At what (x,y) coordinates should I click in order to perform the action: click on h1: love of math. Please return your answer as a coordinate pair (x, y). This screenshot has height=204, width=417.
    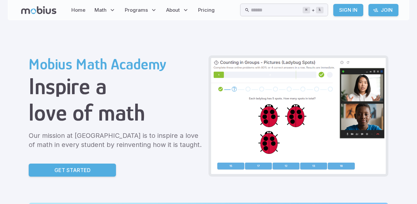
    Looking at the image, I should click on (116, 112).